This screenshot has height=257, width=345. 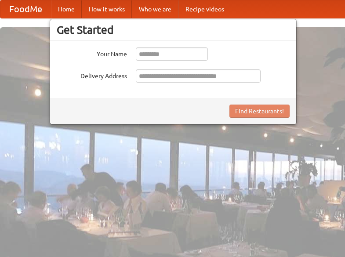 What do you see at coordinates (26, 9) in the screenshot?
I see `a: FoodMe` at bounding box center [26, 9].